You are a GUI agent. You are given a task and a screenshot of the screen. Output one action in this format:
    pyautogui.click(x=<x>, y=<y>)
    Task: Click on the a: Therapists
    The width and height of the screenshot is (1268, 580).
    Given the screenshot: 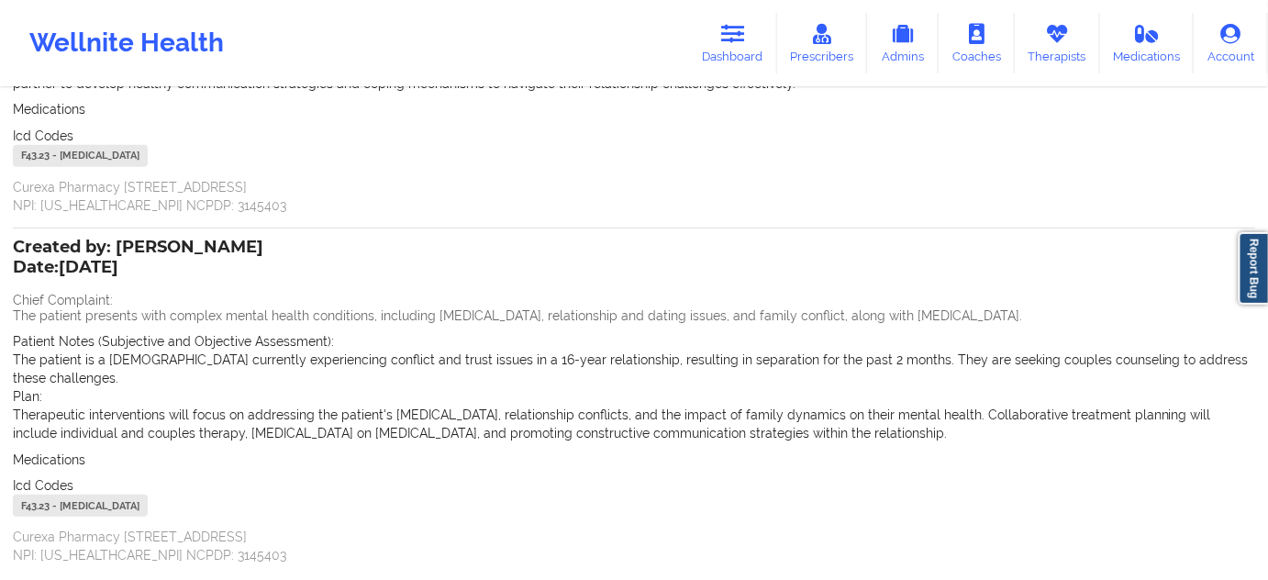 What is the action you would take?
    pyautogui.click(x=1057, y=43)
    